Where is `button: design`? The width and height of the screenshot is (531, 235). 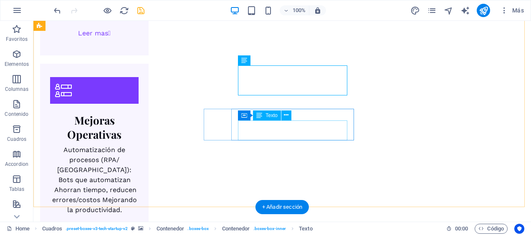
button: design is located at coordinates (415, 10).